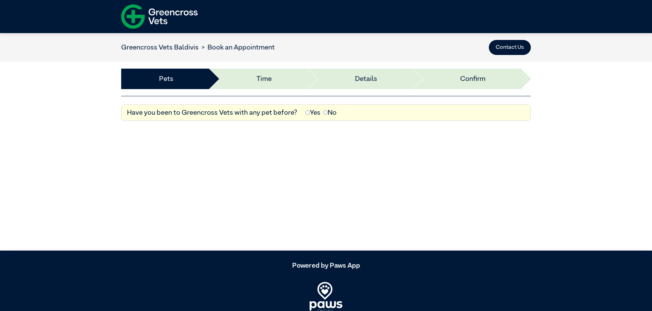  What do you see at coordinates (326, 266) in the screenshot?
I see `h5: Powered by Paws App` at bounding box center [326, 266].